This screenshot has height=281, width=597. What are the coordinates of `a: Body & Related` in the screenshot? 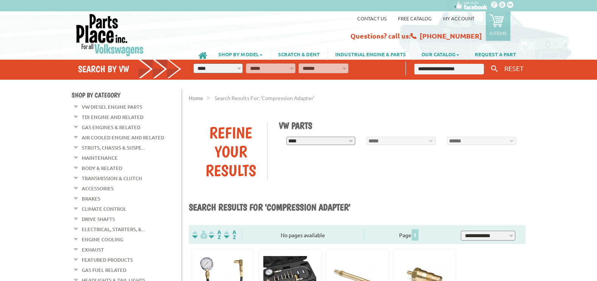 It's located at (102, 168).